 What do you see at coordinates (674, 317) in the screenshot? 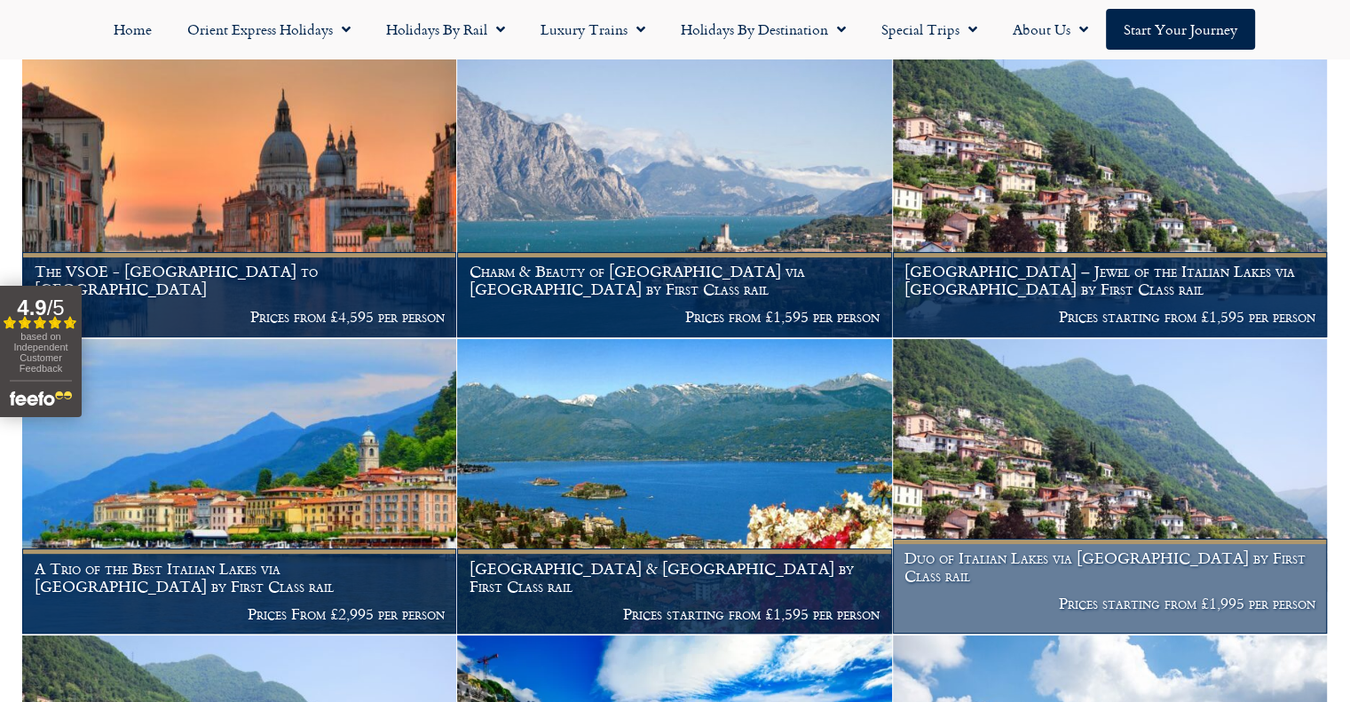
I see `p: Prices from £1,595 per person` at bounding box center [674, 317].